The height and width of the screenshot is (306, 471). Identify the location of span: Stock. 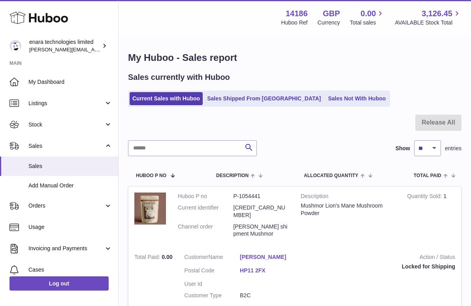
(66, 125).